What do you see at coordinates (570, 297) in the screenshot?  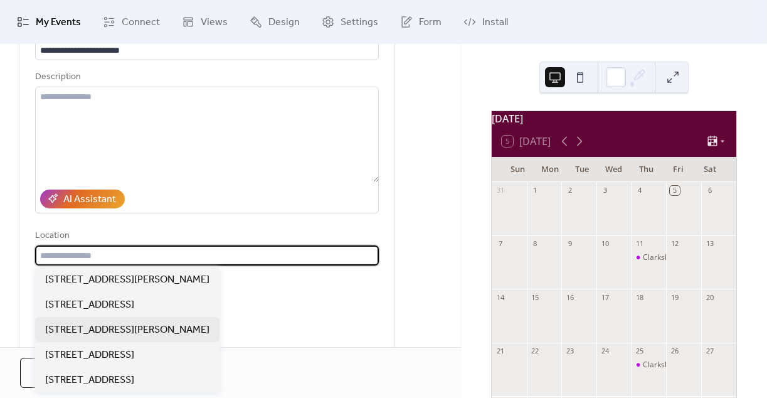 I see `div: 16` at bounding box center [570, 297].